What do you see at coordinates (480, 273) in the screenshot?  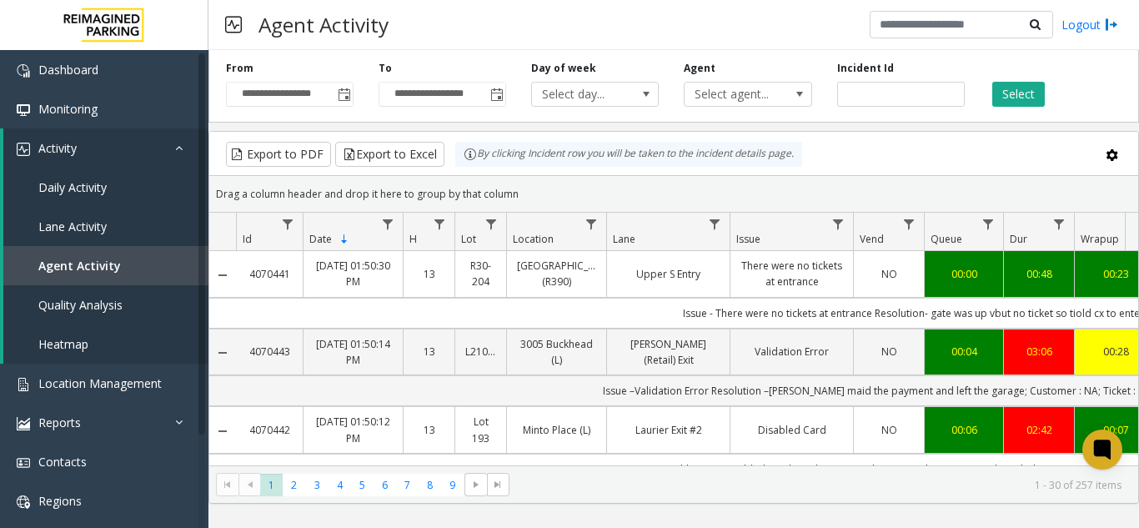 I see `a: R30-204` at bounding box center [480, 273].